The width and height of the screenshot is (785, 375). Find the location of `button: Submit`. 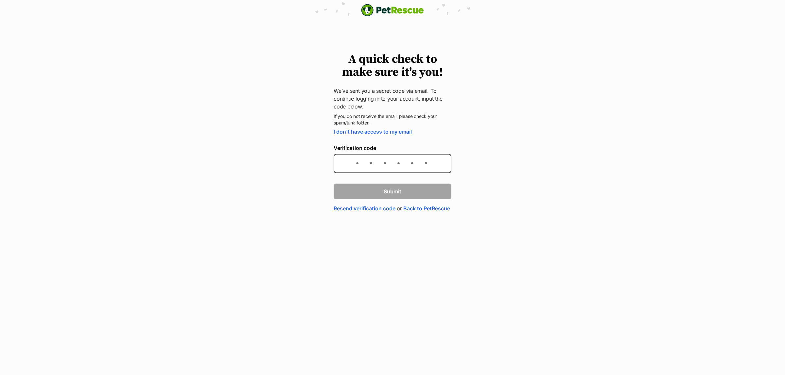

button: Submit is located at coordinates (392, 192).